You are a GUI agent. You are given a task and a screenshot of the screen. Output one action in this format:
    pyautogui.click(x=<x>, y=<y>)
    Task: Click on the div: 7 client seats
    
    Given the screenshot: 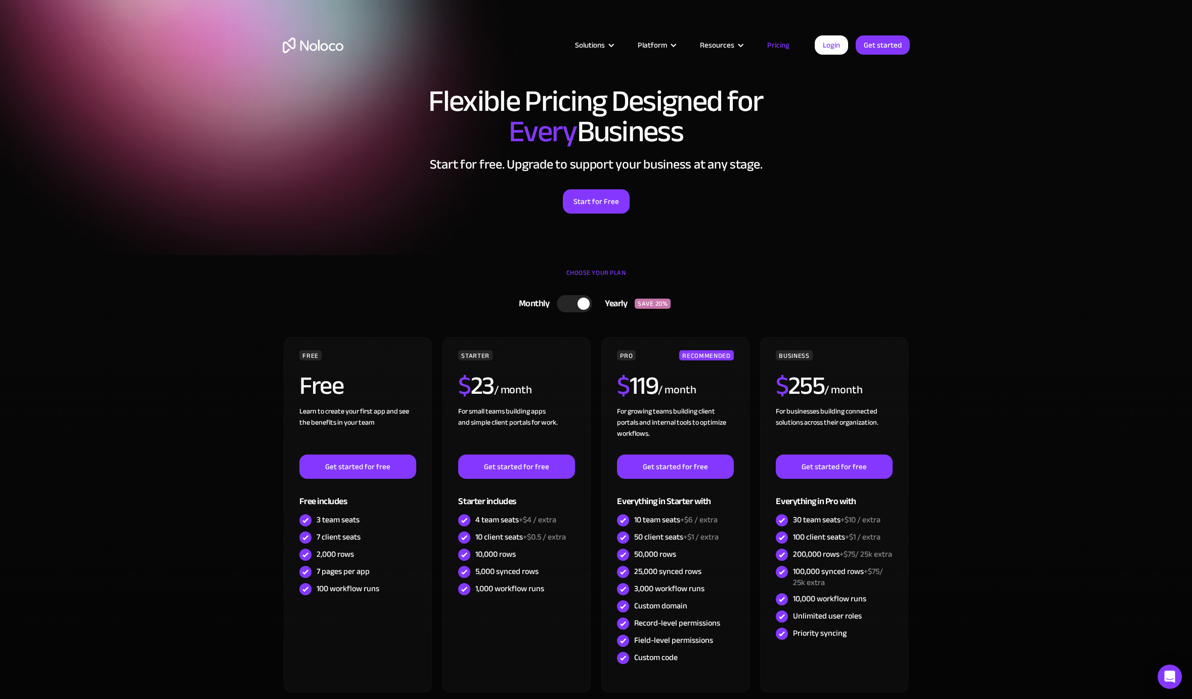 What is the action you would take?
    pyautogui.click(x=338, y=537)
    